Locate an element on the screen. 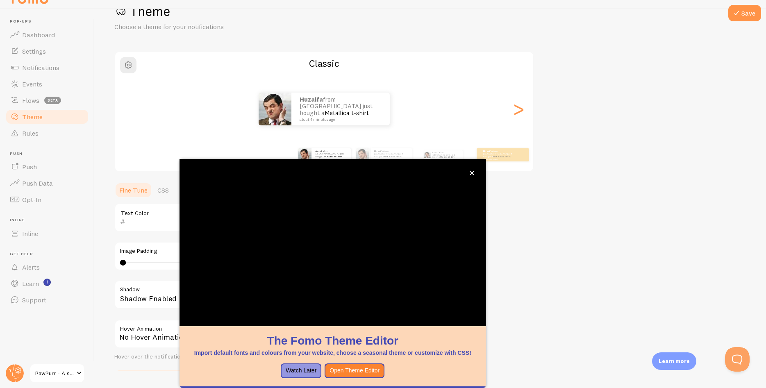 The height and width of the screenshot is (388, 766). a: Inline is located at coordinates (47, 234).